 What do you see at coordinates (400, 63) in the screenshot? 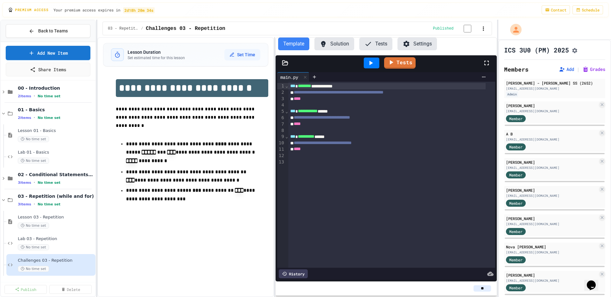
I see `a: Tests` at bounding box center [400, 63].